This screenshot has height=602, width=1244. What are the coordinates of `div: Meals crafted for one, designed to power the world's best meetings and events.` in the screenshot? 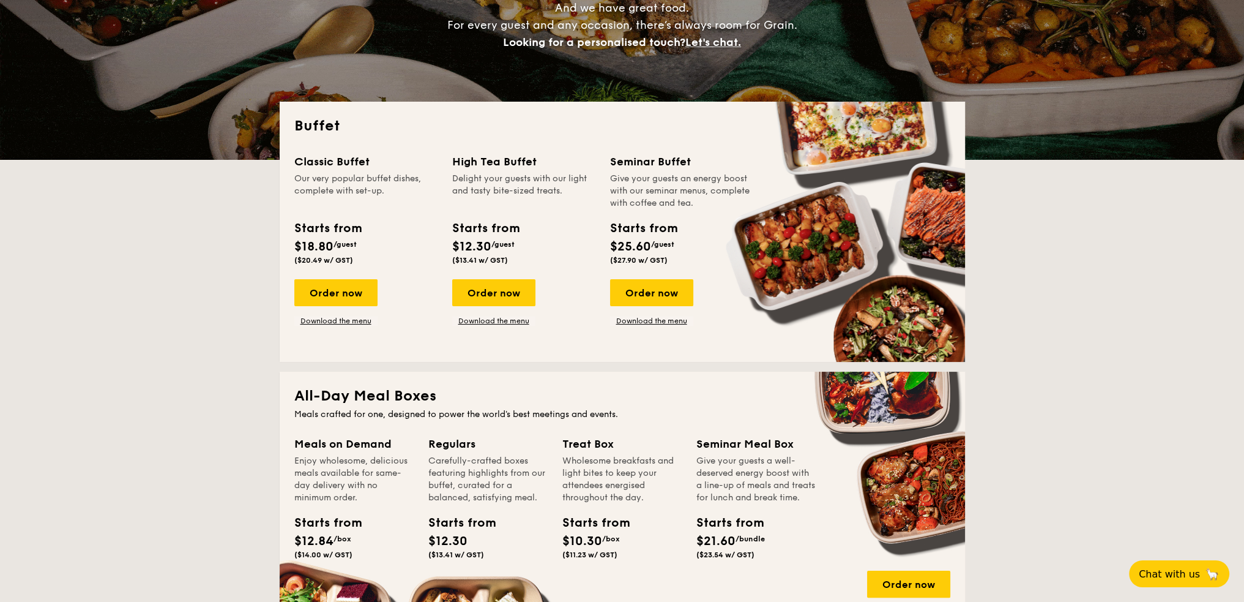 It's located at (622, 414).